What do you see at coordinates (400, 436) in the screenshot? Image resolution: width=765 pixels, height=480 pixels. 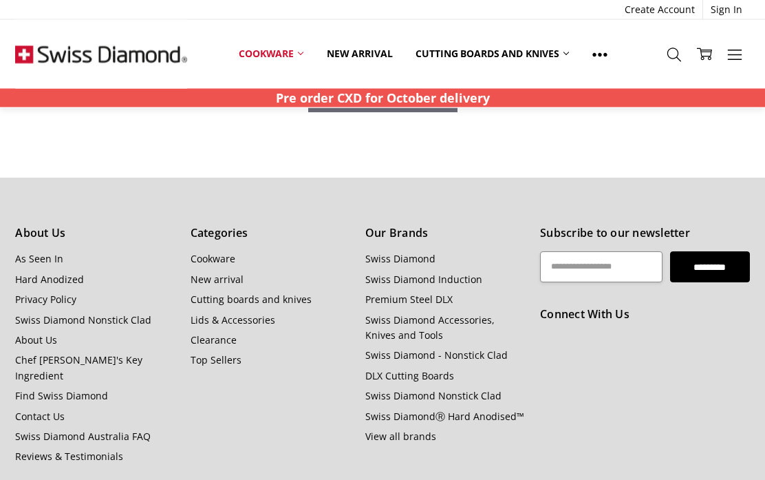 I see `a: View all brands` at bounding box center [400, 436].